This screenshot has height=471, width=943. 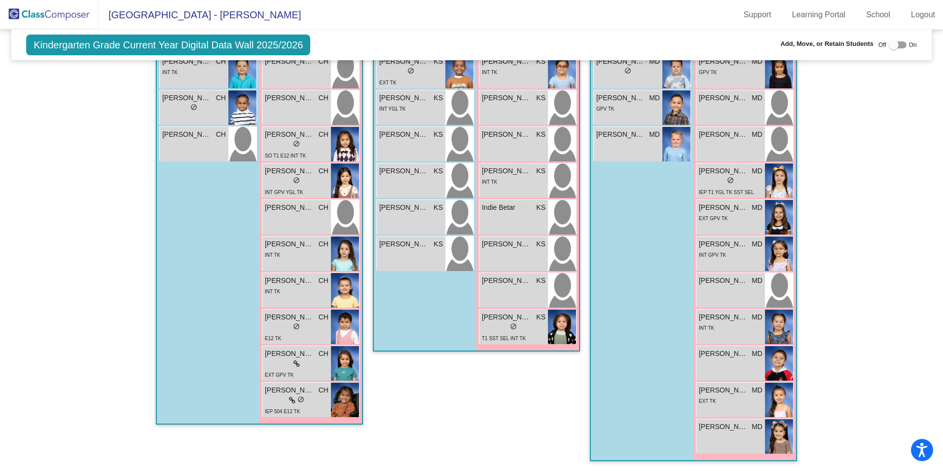 I want to click on span: E12 TK, so click(x=273, y=338).